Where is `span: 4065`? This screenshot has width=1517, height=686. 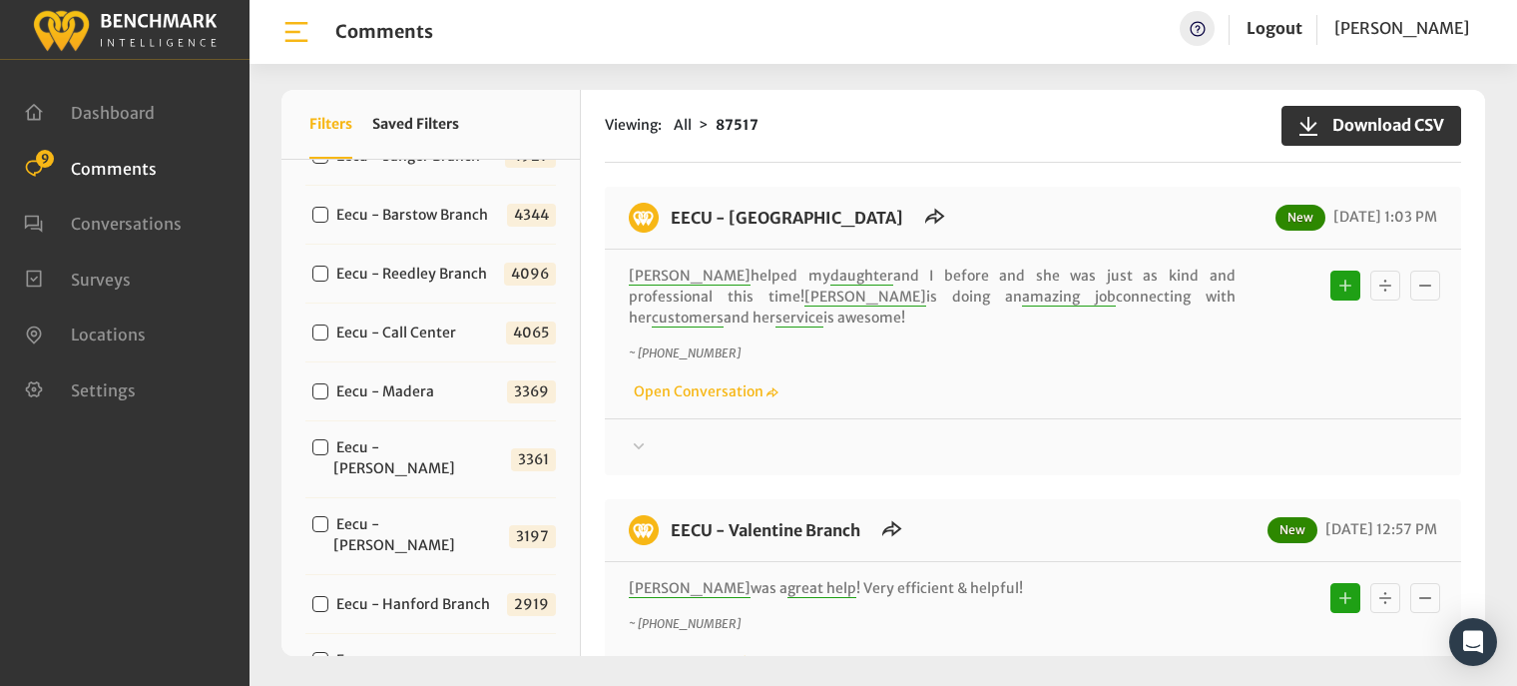 span: 4065 is located at coordinates (531, 332).